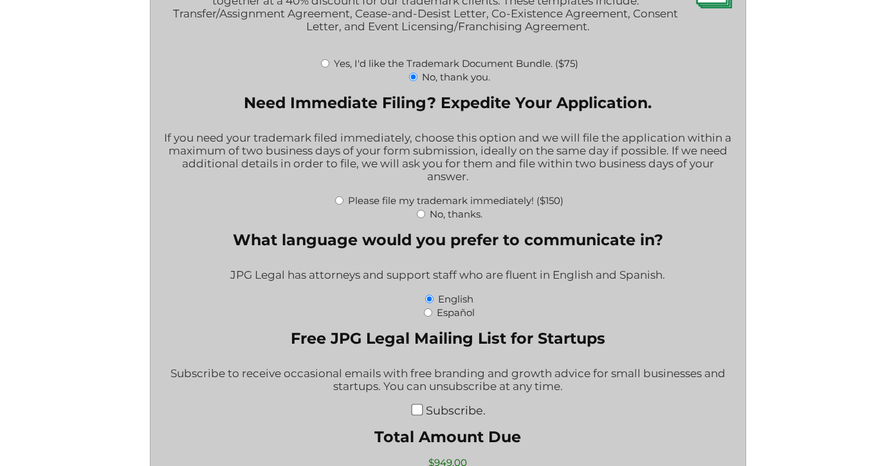  What do you see at coordinates (456, 214) in the screenshot?
I see `label: No, thanks.` at bounding box center [456, 214].